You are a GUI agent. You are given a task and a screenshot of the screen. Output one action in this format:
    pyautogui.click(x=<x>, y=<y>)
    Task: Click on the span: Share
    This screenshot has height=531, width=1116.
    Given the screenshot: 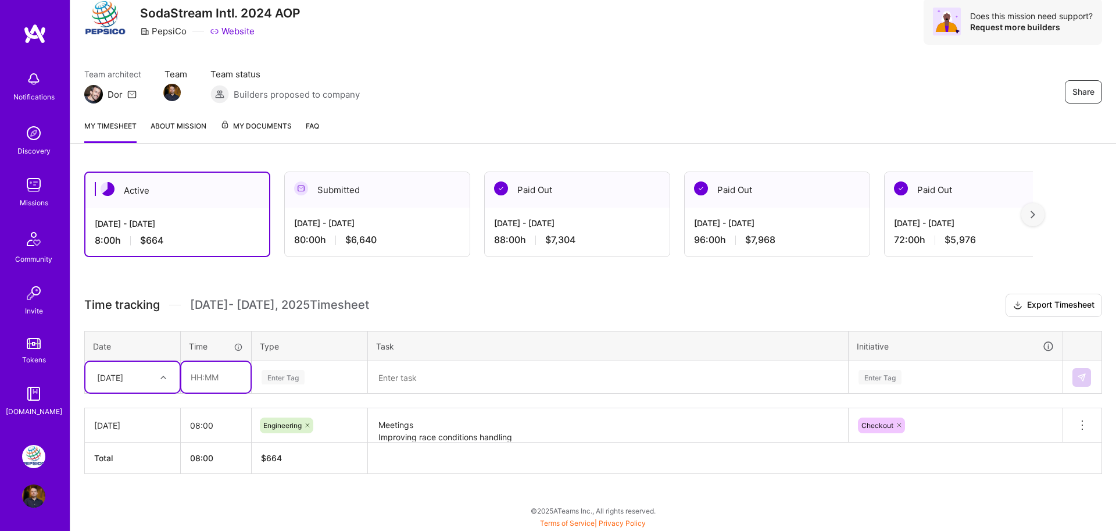 What is the action you would take?
    pyautogui.click(x=1084, y=92)
    